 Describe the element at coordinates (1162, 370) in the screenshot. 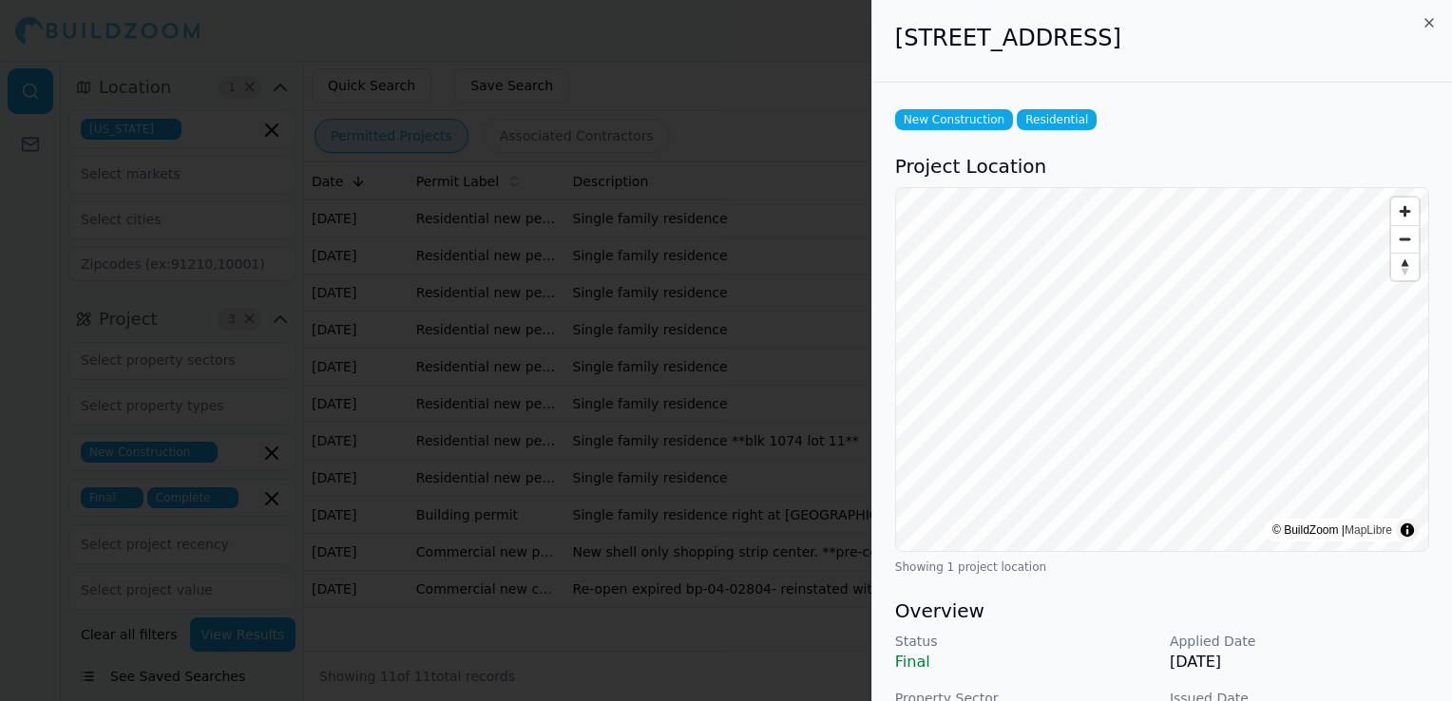

I see `canvas: Map` at that location.